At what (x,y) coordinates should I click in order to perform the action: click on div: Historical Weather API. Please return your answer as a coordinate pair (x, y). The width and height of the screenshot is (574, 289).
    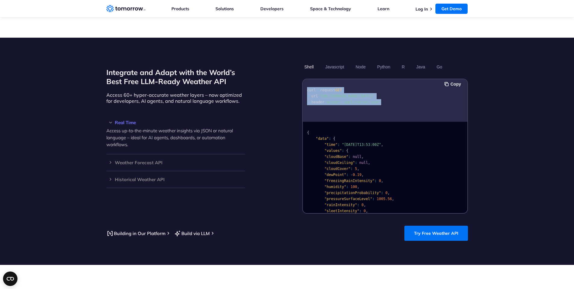
    Looking at the image, I should click on (176, 179).